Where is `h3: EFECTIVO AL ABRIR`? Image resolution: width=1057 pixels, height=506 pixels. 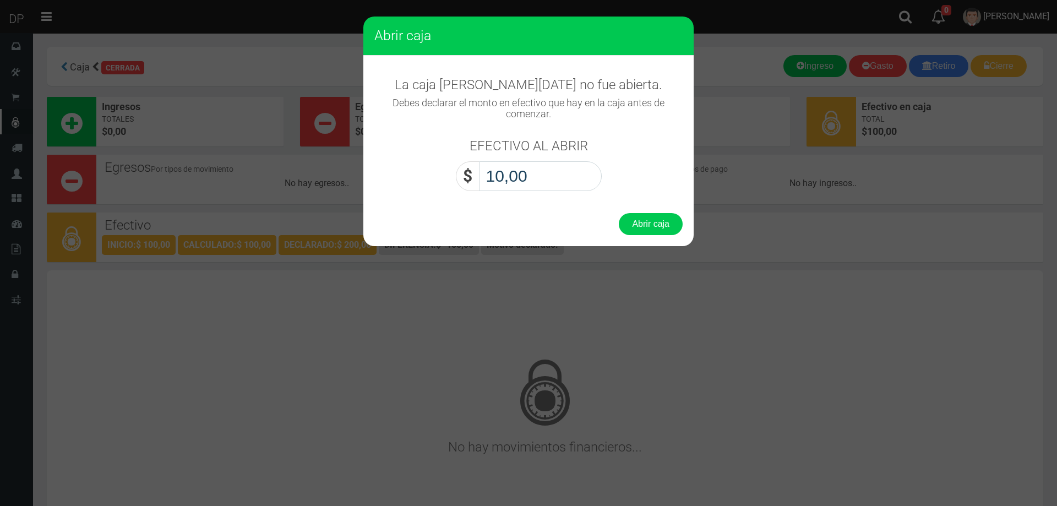
h3: EFECTIVO AL ABRIR is located at coordinates (528, 146).